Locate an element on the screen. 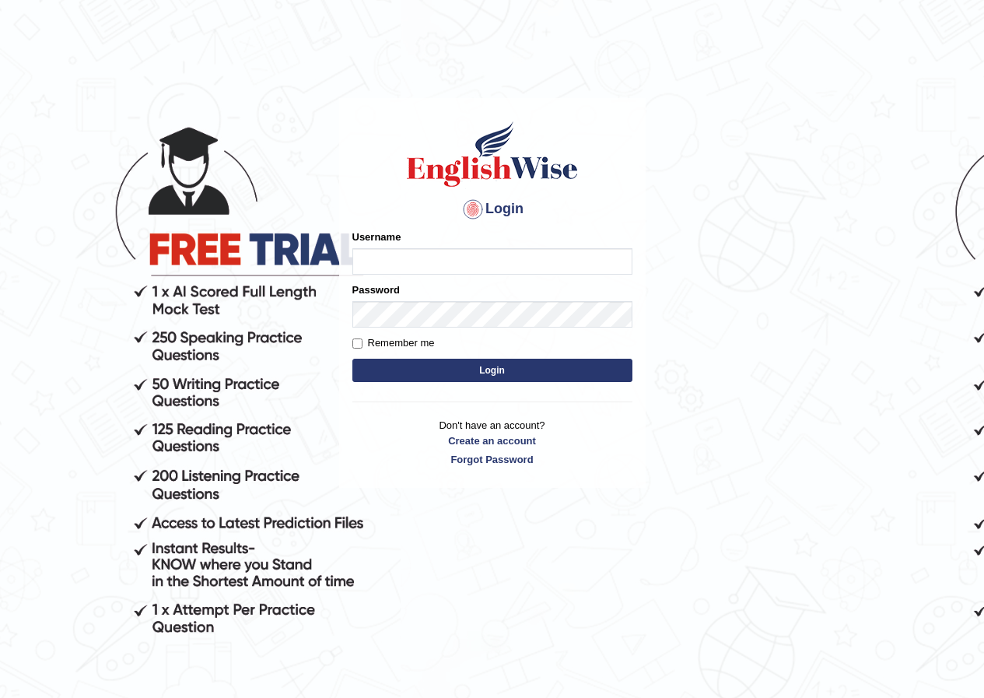  button: Login is located at coordinates (493, 370).